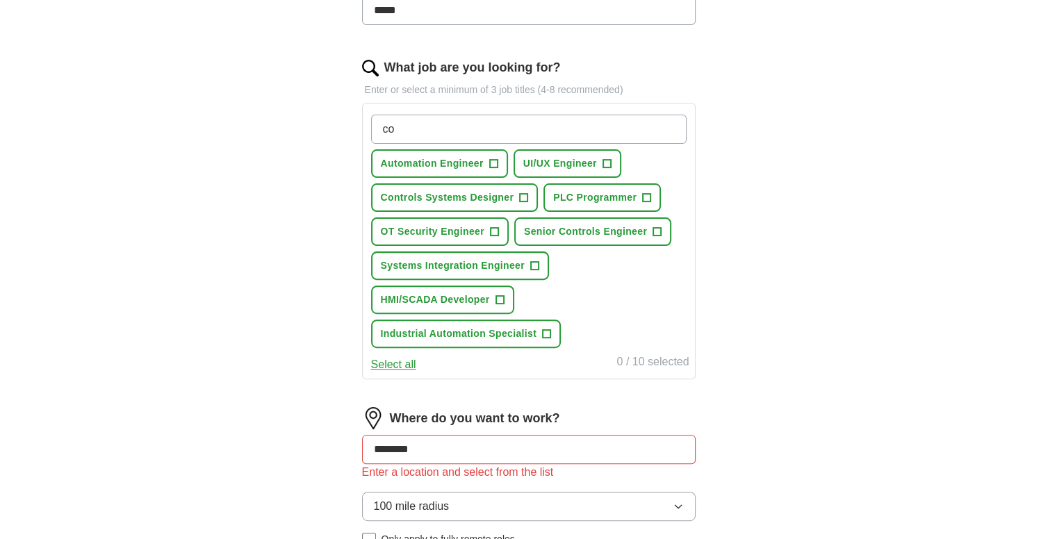  Describe the element at coordinates (370, 68) in the screenshot. I see `img: search.png` at that location.